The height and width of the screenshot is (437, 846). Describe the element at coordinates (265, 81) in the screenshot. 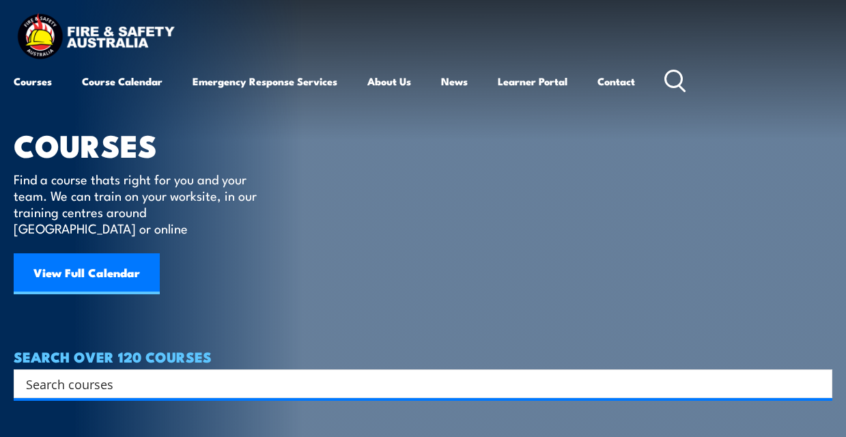

I see `a: Emergency Response Services` at that location.